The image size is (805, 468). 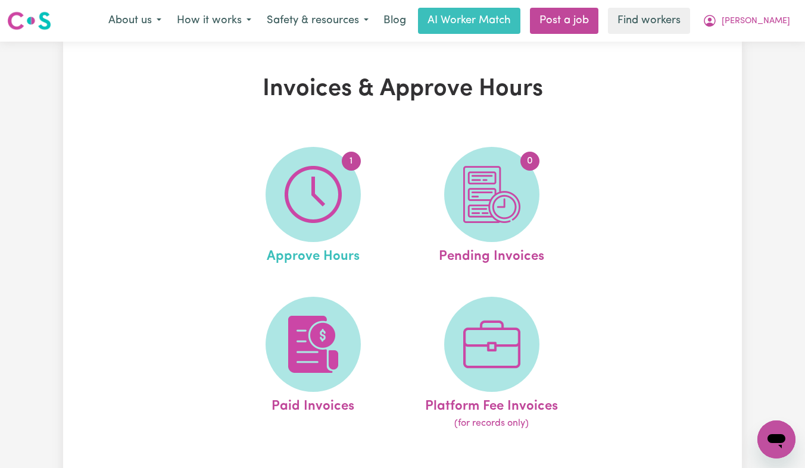 I want to click on a: Approve Hours, so click(x=313, y=207).